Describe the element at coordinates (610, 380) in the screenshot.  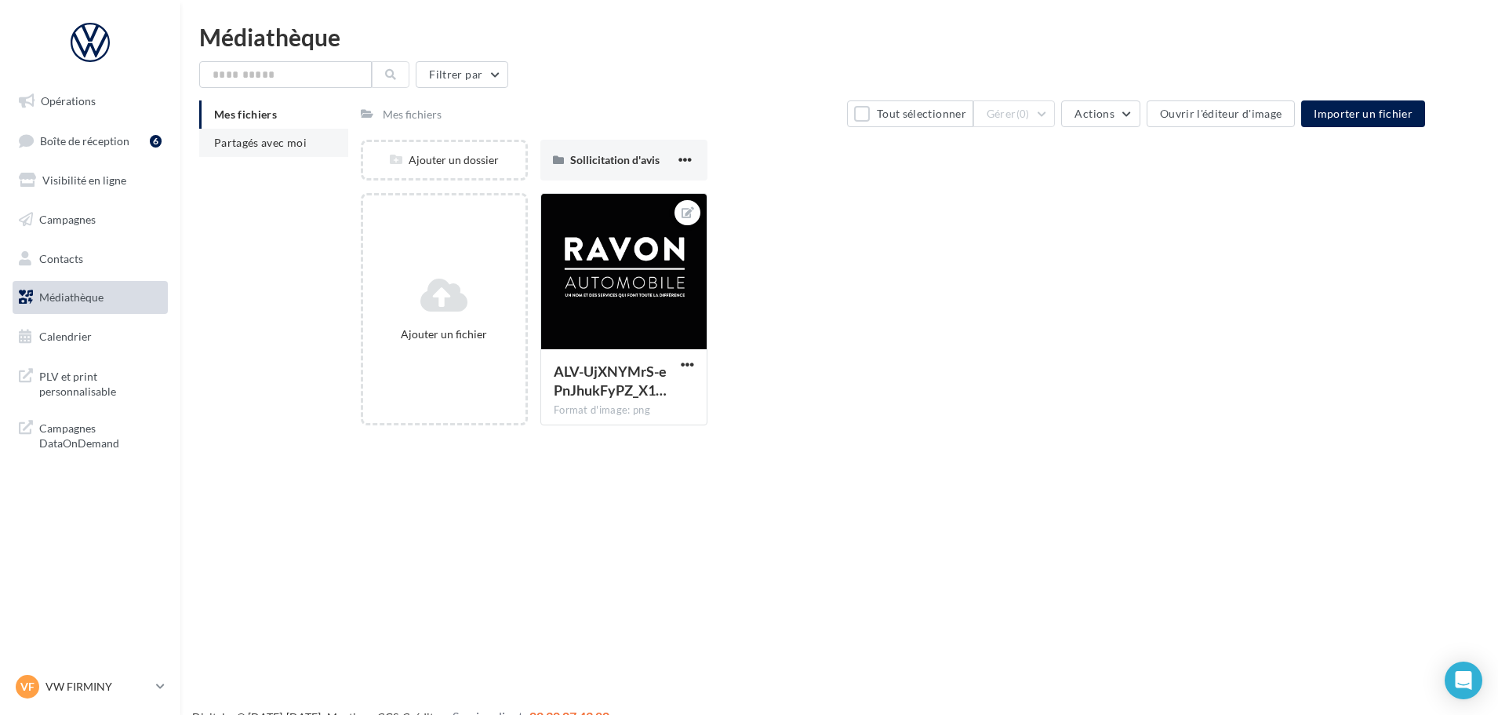
I see `span: ALV-UjXNYMrS-ePnJhukFyPZ_X1kDZjYhOIDya7Bl7aOaFUMcYT9_2fW` at that location.